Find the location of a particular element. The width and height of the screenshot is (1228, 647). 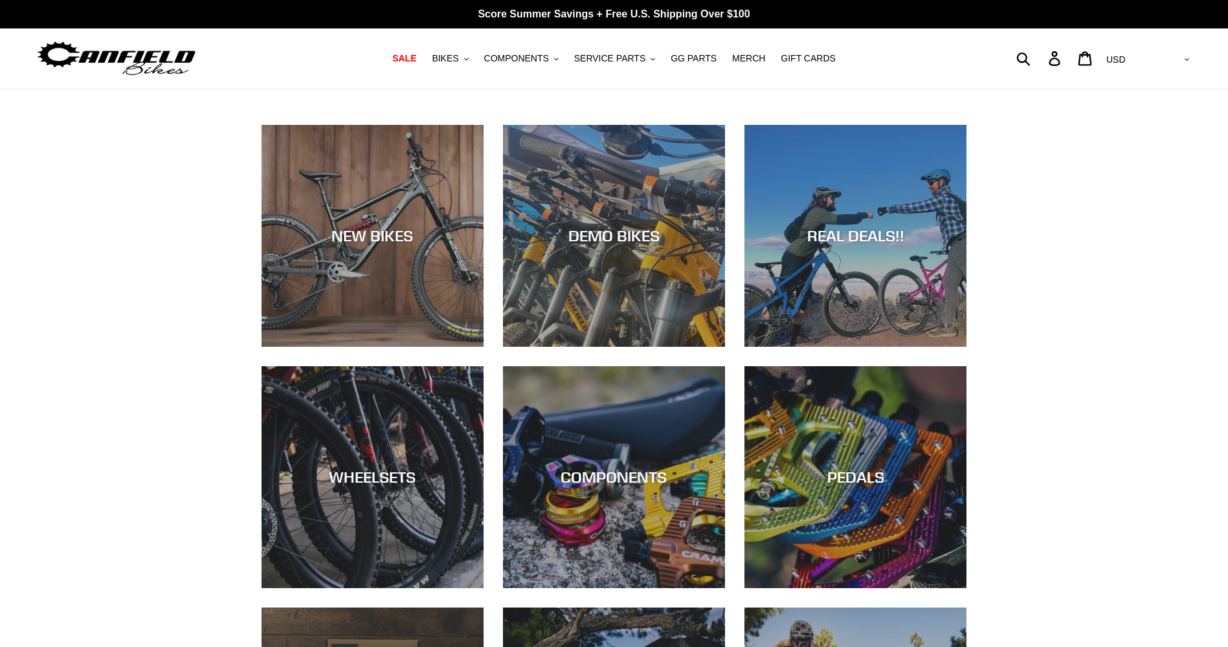

a: GIFT CARDS is located at coordinates (808, 58).